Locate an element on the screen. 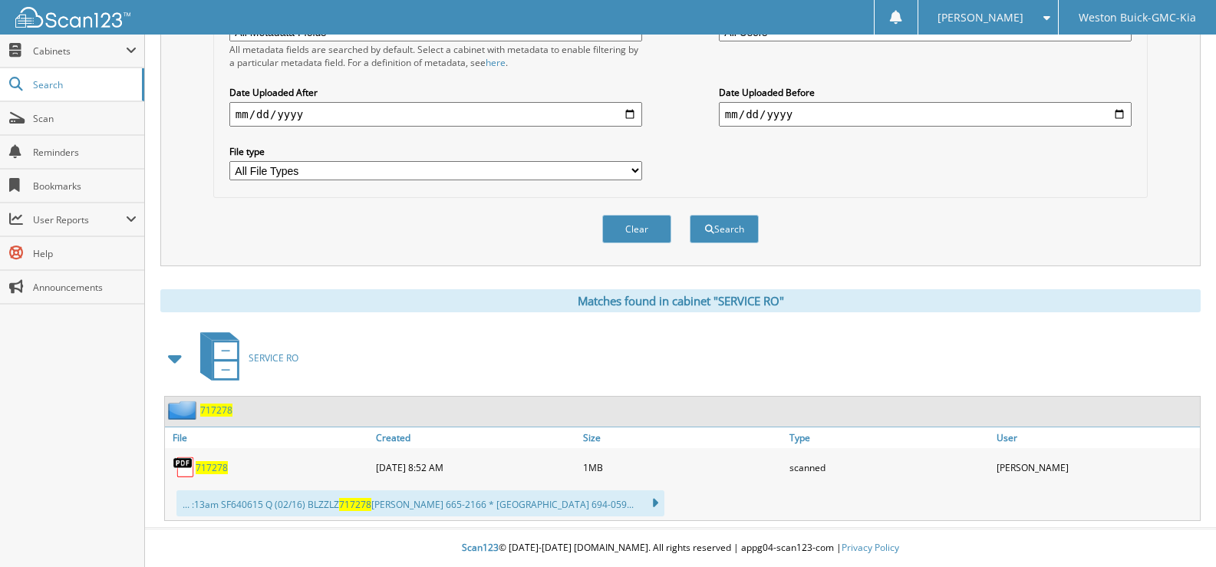 This screenshot has width=1216, height=567. div: scanned is located at coordinates (889, 467).